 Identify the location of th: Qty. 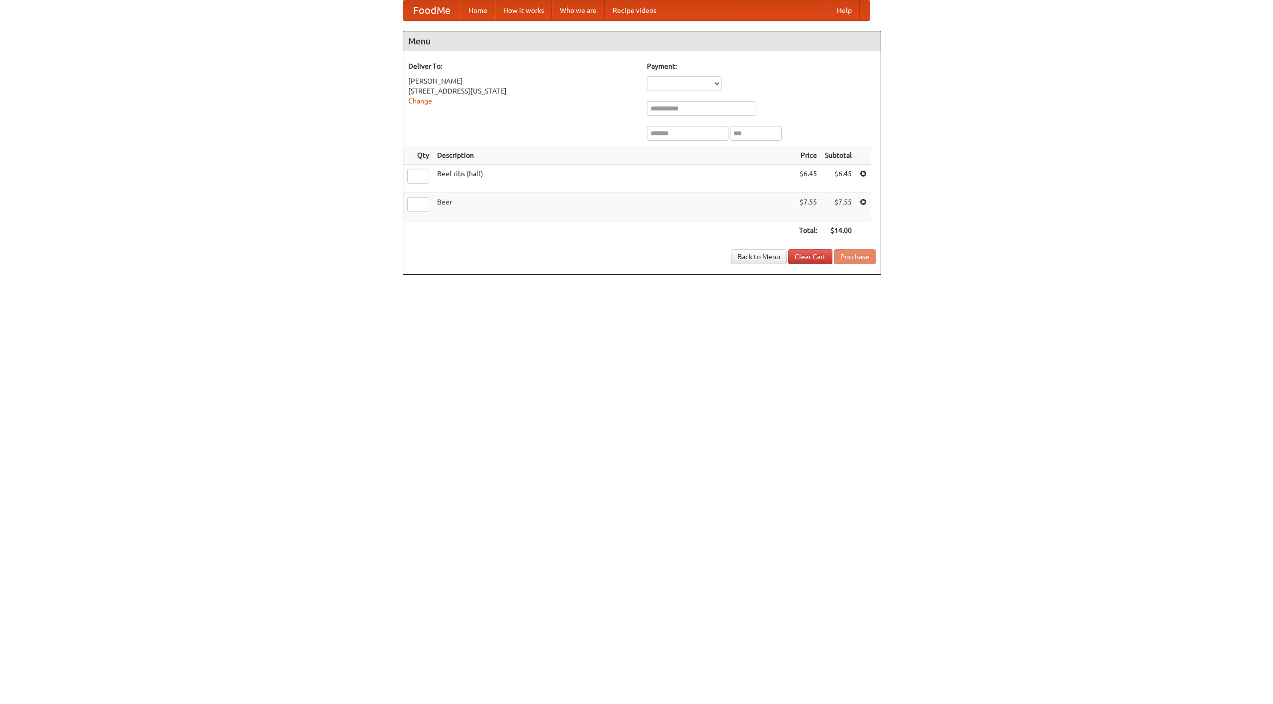
(418, 155).